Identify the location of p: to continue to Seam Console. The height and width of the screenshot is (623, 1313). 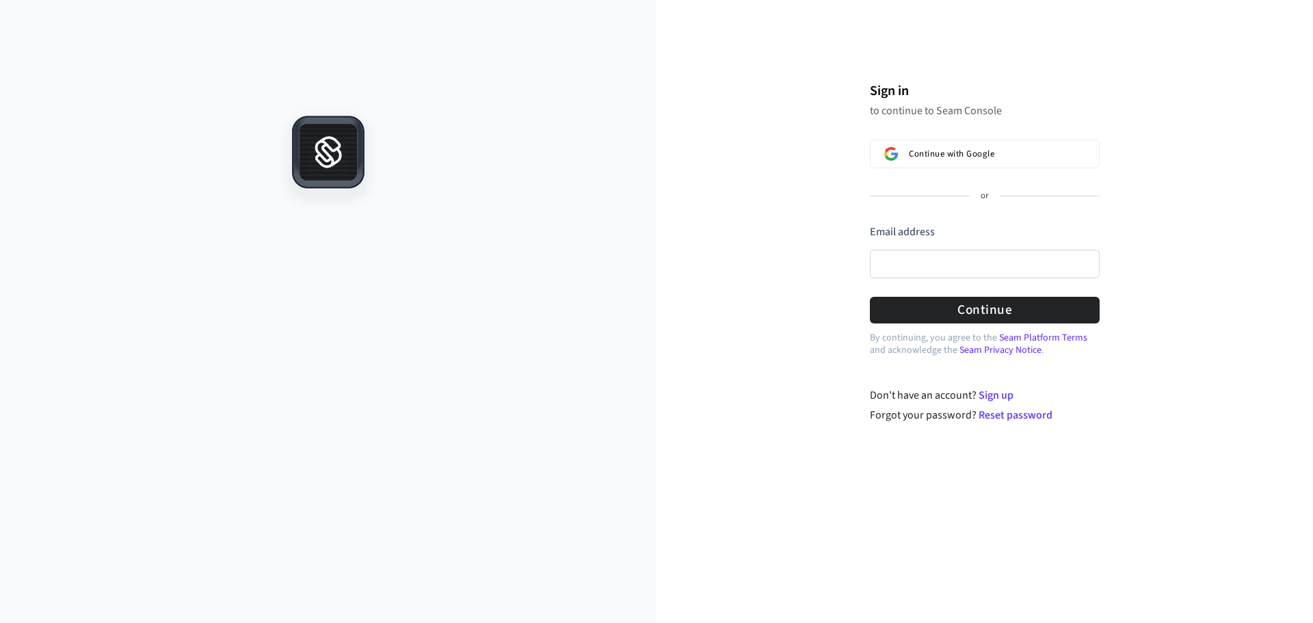
(985, 111).